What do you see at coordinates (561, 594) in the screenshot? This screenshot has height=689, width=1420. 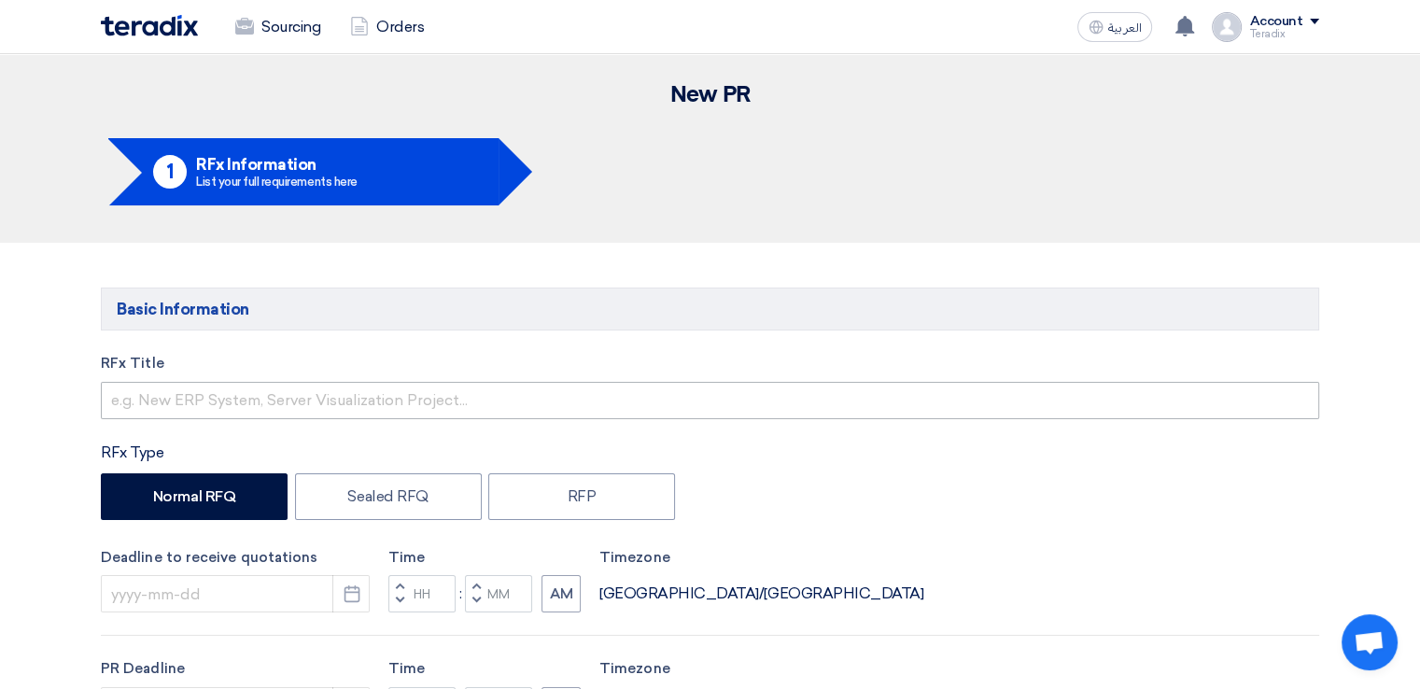 I see `button: AM` at bounding box center [561, 594].